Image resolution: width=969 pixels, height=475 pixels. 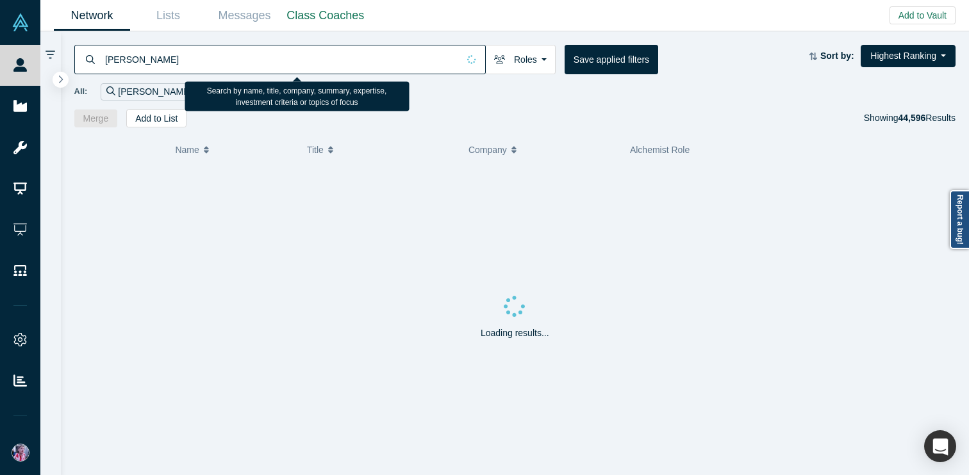 What do you see at coordinates (21, 453) in the screenshot?
I see `img: Alex Miguel's Account` at bounding box center [21, 453].